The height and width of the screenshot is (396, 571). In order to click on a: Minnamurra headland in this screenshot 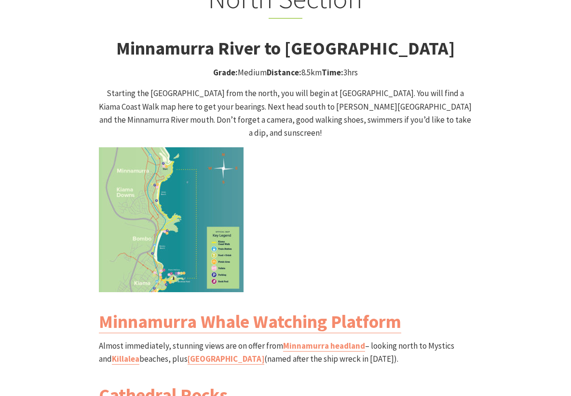, I will do `click(324, 345)`.